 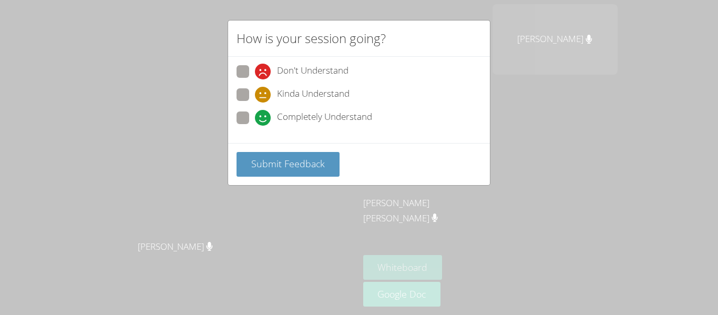 What do you see at coordinates (324, 118) in the screenshot?
I see `span: Completely Understand` at bounding box center [324, 118].